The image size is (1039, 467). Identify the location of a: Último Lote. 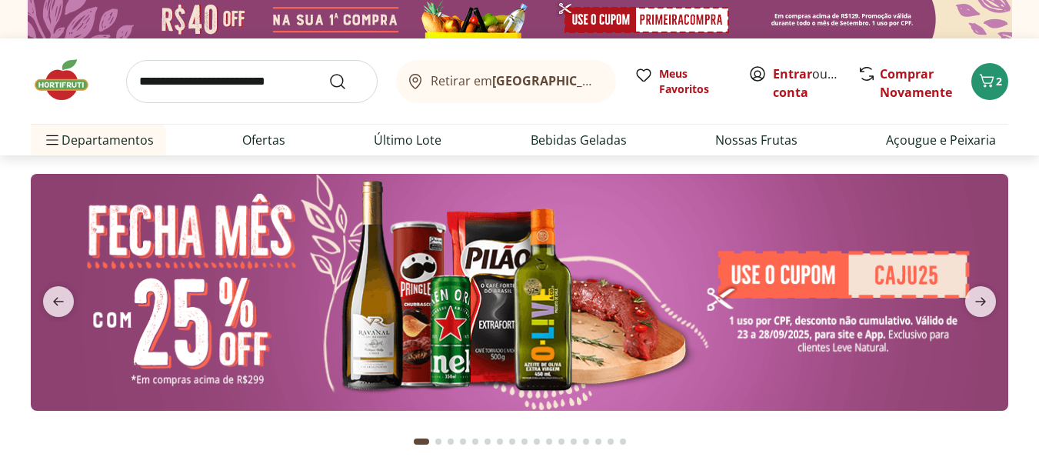
(408, 140).